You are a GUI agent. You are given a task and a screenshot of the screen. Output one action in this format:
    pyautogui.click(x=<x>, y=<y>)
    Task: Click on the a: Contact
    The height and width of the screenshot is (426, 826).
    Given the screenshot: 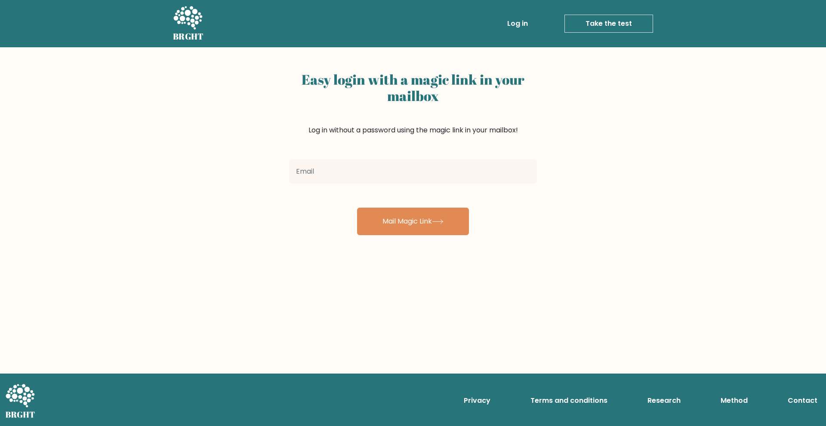 What is the action you would take?
    pyautogui.click(x=803, y=401)
    